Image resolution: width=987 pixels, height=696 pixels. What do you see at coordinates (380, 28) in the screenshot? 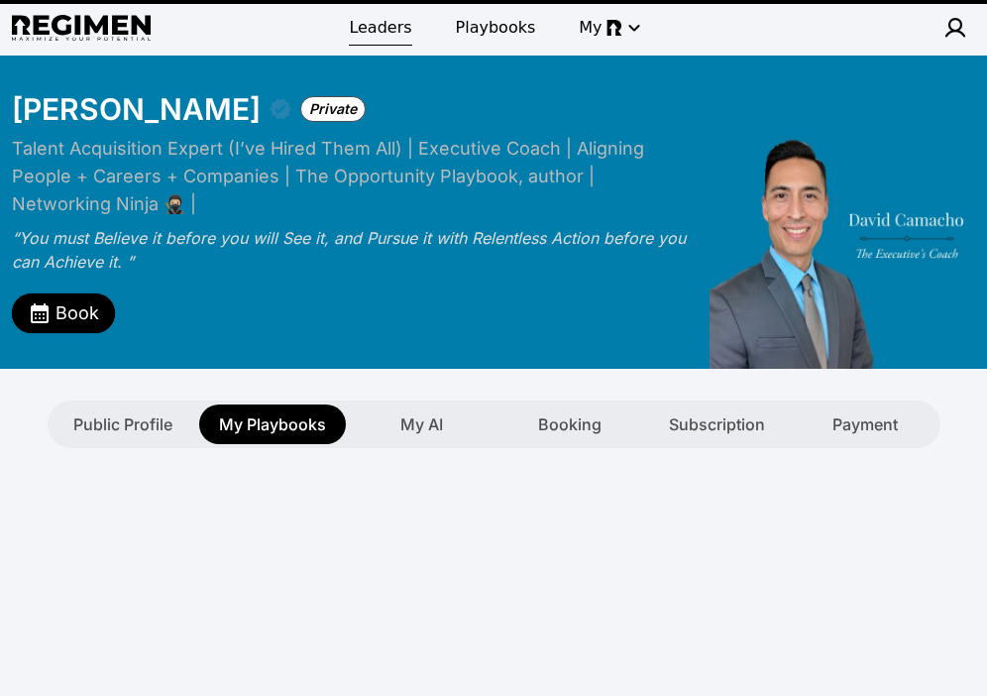
I see `a: Leaders` at bounding box center [380, 28].